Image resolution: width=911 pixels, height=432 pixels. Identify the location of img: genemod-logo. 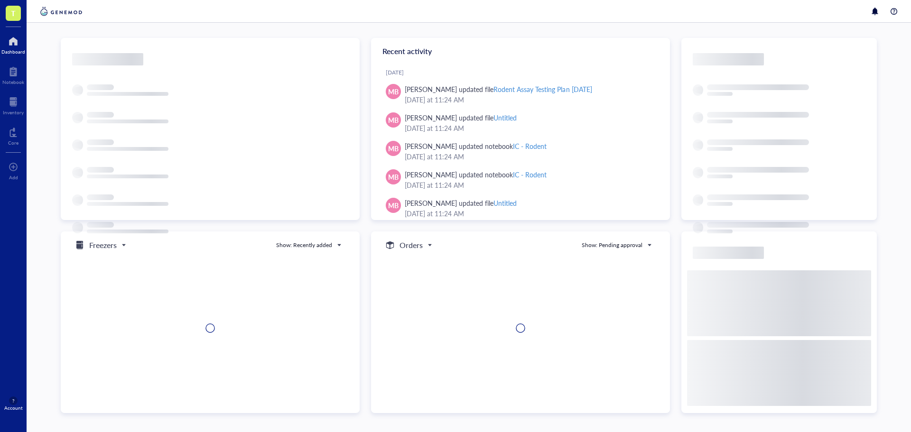
(61, 11).